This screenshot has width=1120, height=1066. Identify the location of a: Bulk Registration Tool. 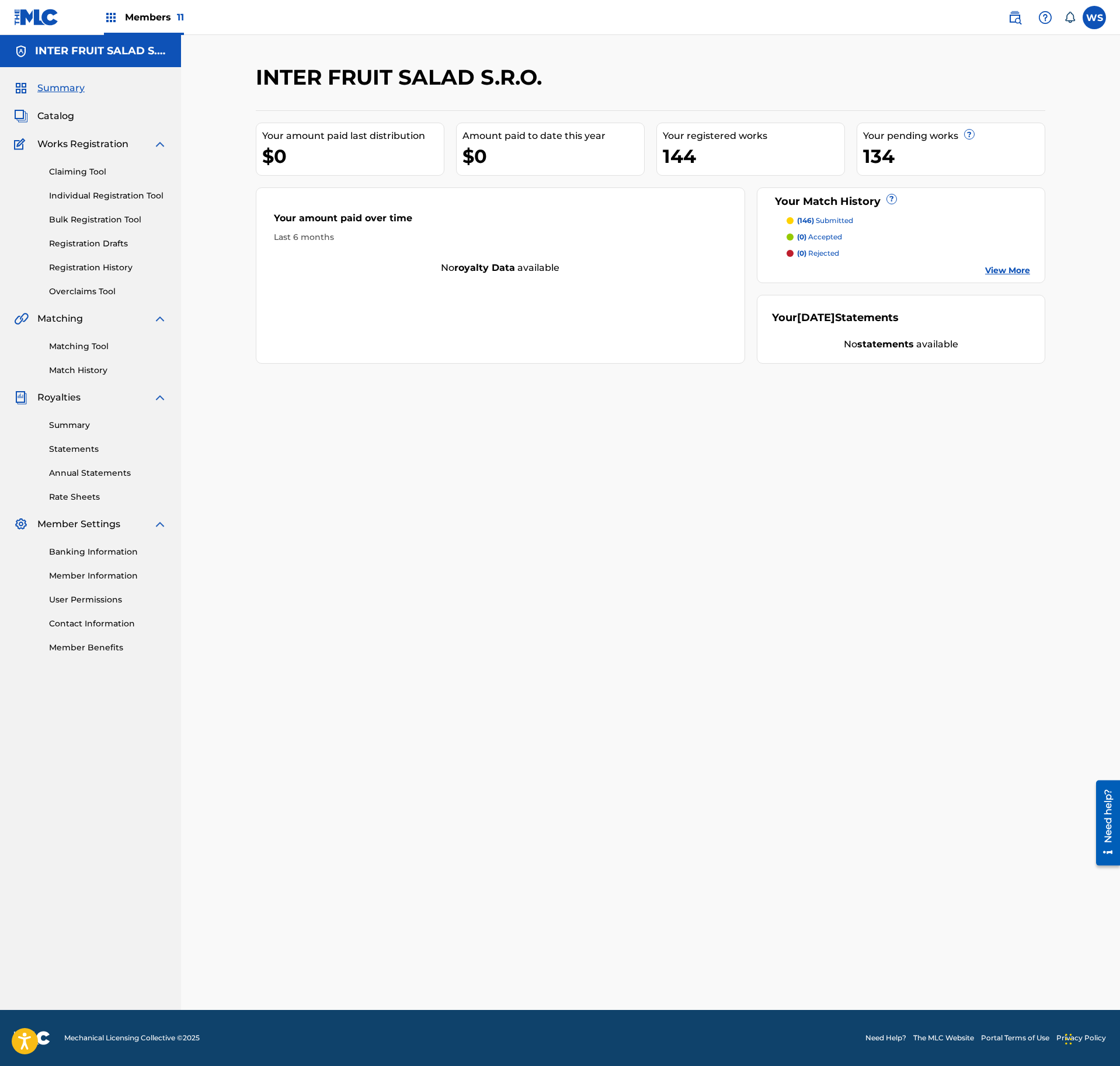
(108, 220).